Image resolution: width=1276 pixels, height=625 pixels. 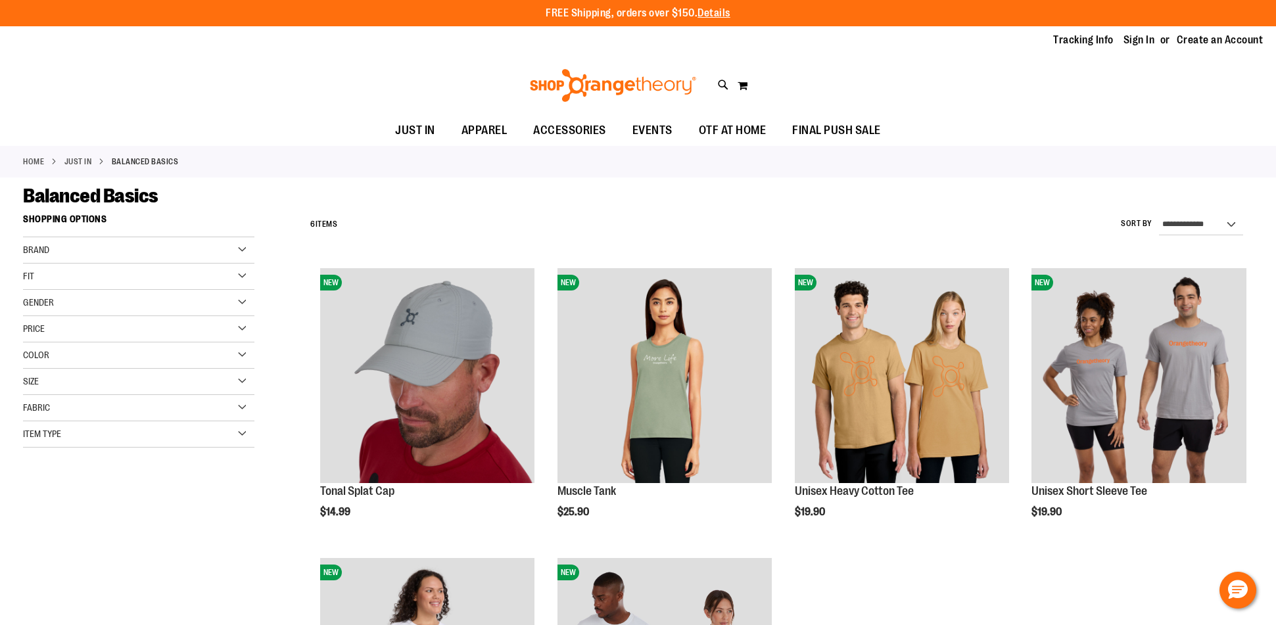 I want to click on span: Balanced Basics, so click(x=91, y=196).